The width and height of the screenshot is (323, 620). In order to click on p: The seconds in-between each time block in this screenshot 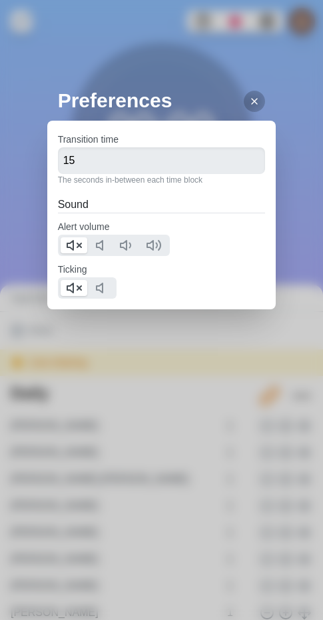, I will do `click(162, 180)`.